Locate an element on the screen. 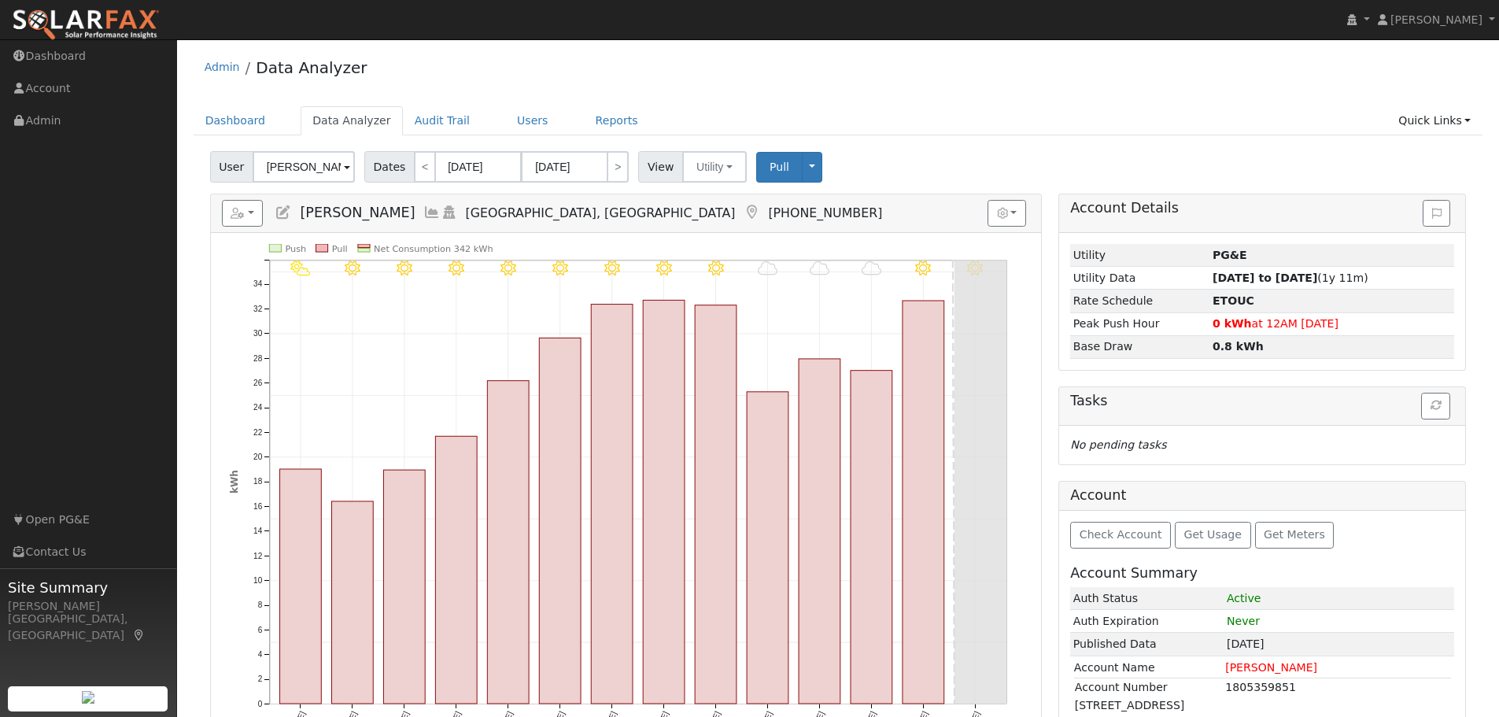 This screenshot has width=1499, height=717. td: Base Draw is located at coordinates (1140, 346).